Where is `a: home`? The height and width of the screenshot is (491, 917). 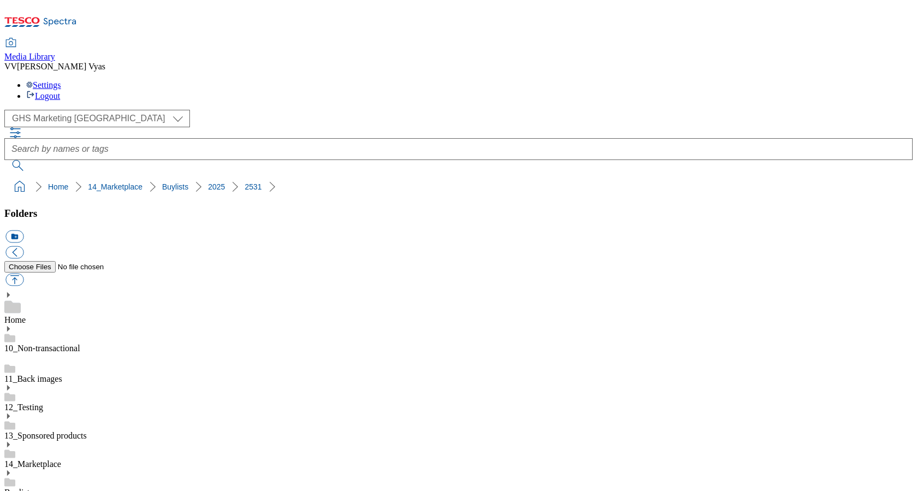
a: home is located at coordinates (20, 187).